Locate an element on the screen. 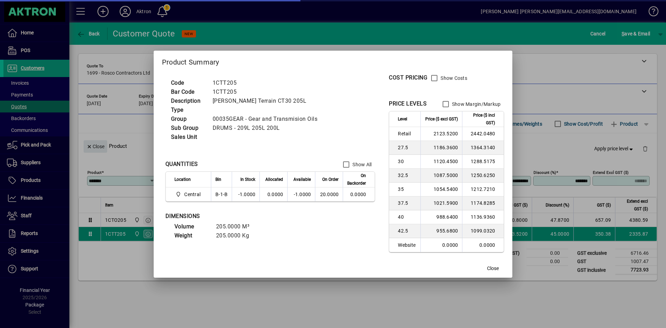 The image size is (666, 328). td: 2123.5200 is located at coordinates (442, 134).